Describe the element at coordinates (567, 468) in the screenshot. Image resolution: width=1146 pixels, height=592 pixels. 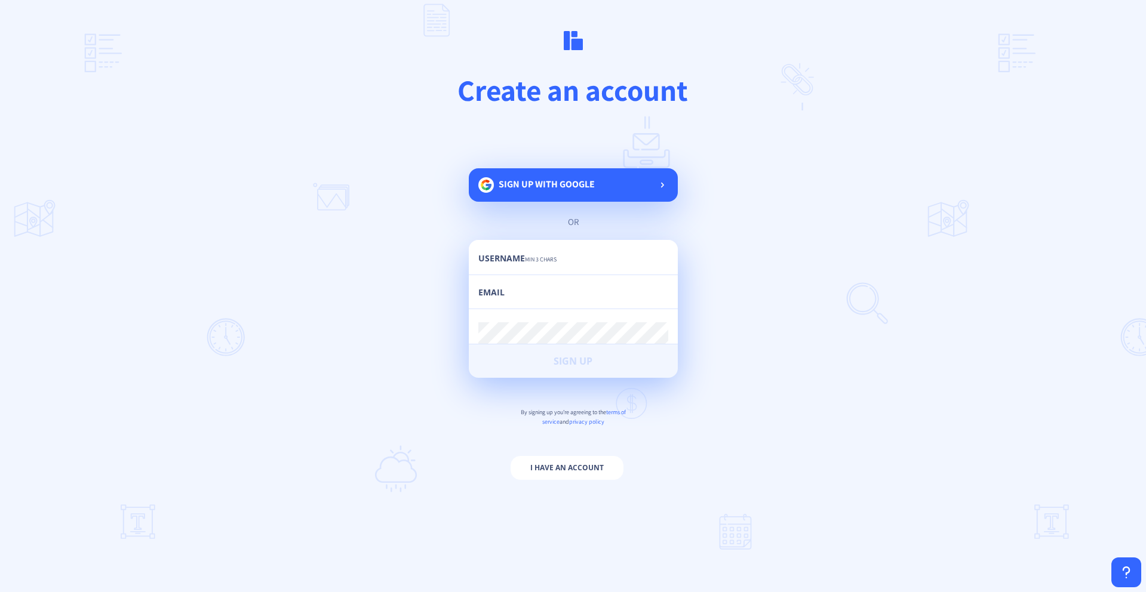
I see `button: I have an account` at that location.